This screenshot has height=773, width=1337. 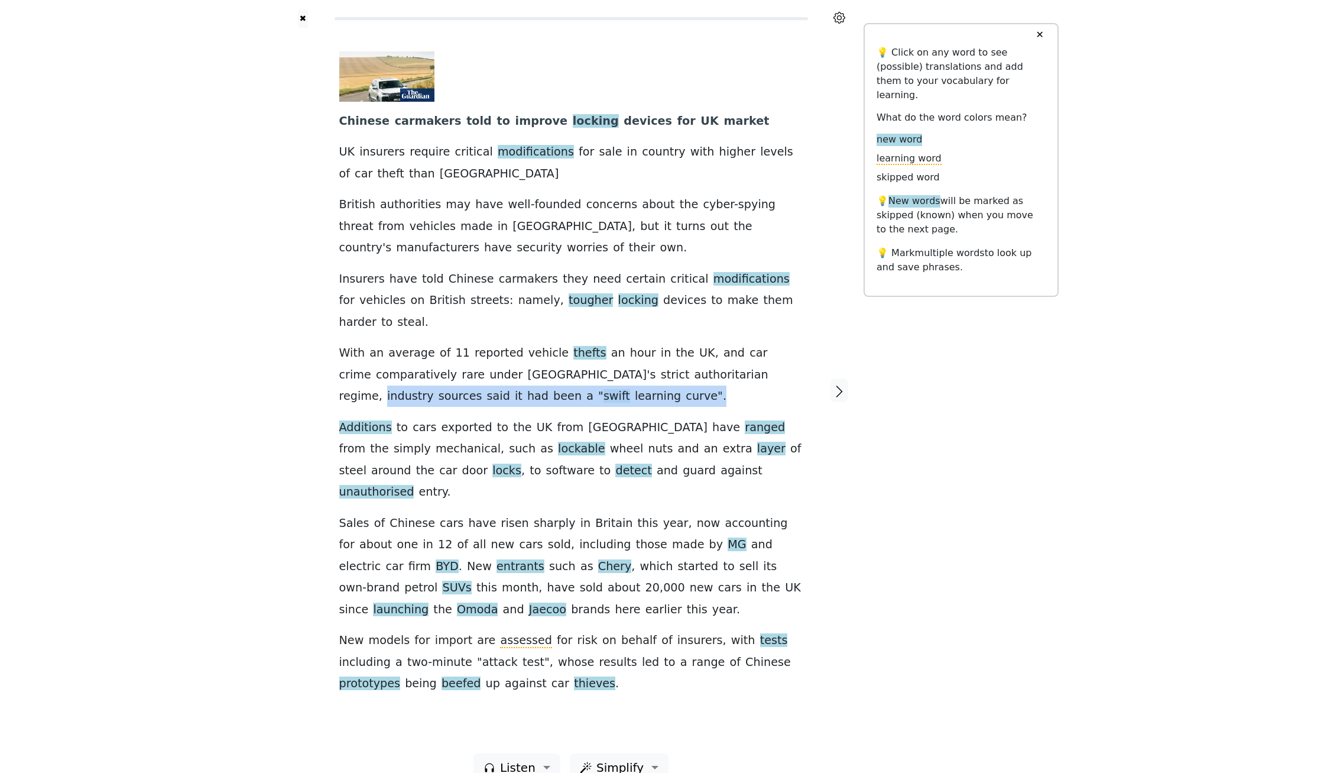 What do you see at coordinates (724, 609) in the screenshot?
I see `span: year` at bounding box center [724, 609].